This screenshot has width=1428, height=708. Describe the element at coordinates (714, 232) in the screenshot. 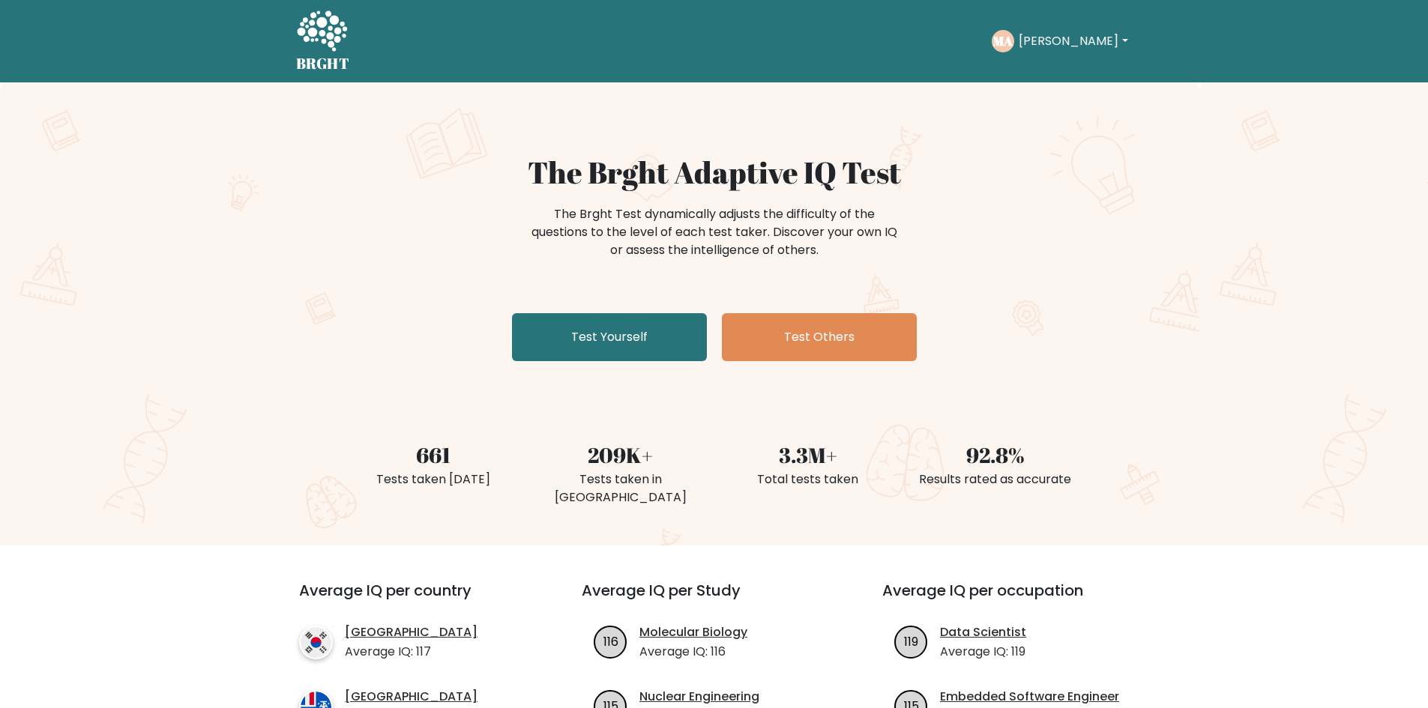

I see `div: The Brght Test dynamically adjusts the difficulty of the questions to the level of each test take...` at that location.